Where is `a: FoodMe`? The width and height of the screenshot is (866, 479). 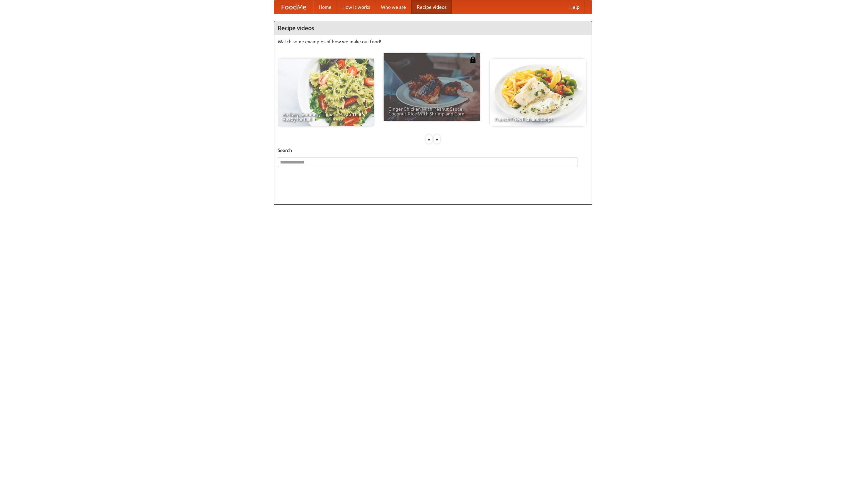
a: FoodMe is located at coordinates (294, 7).